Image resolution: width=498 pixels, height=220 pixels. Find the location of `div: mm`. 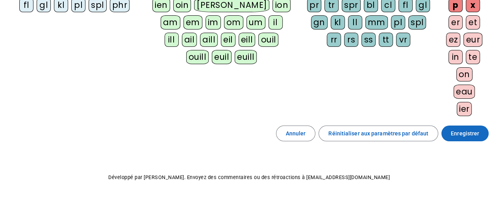

div: mm is located at coordinates (376, 22).